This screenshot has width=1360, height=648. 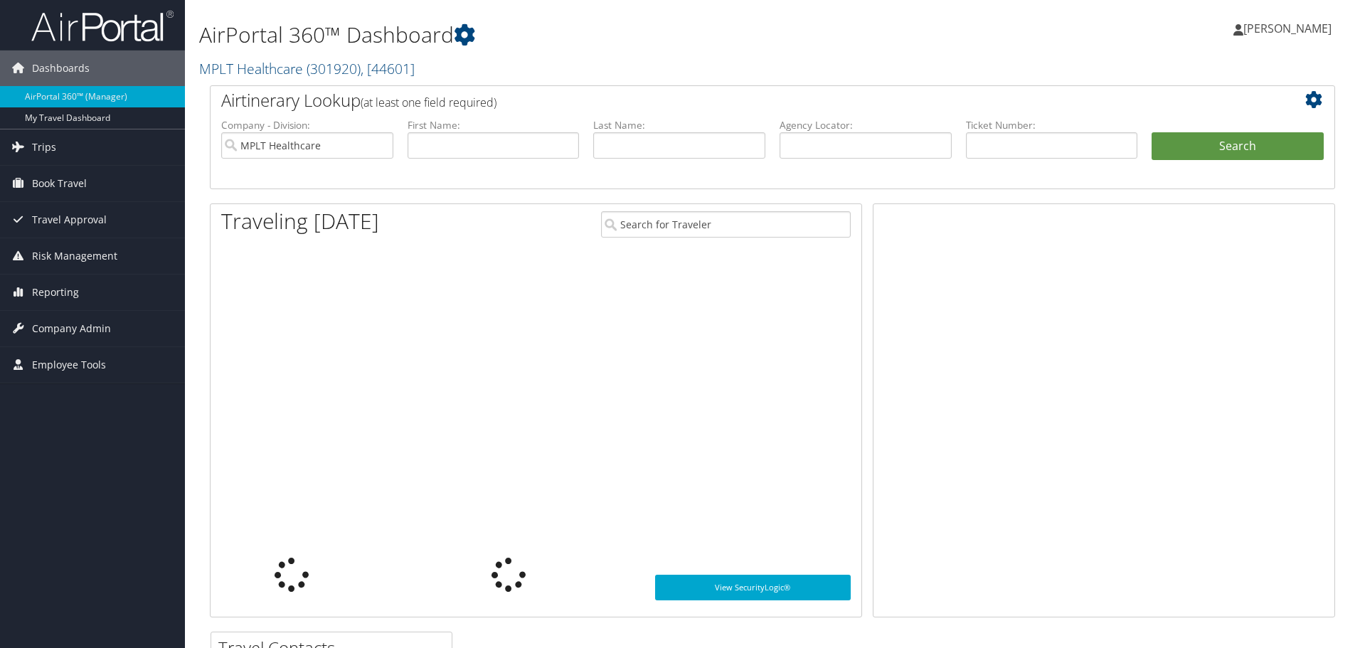 I want to click on span: Dashboards, so click(x=60, y=68).